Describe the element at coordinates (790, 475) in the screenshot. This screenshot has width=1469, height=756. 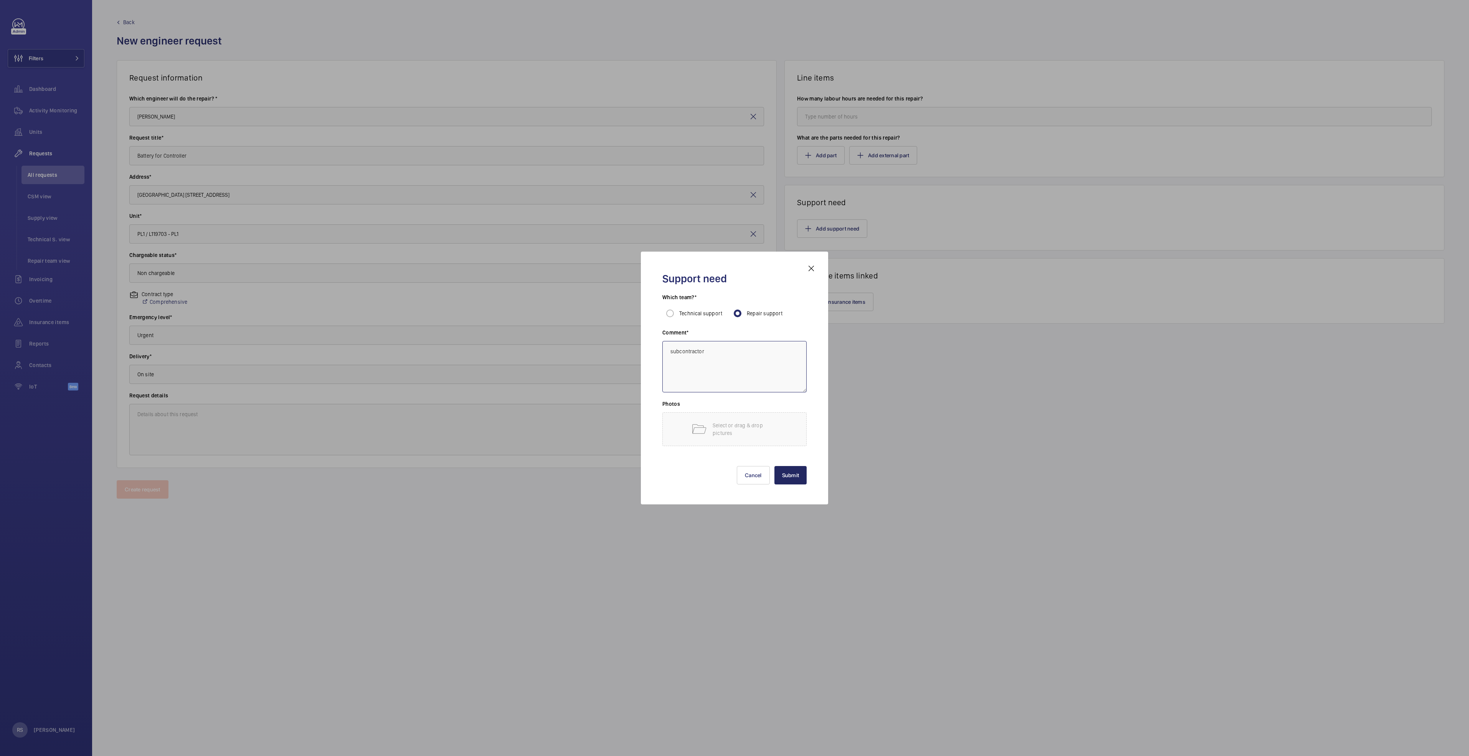
I see `button: Submit` at that location.